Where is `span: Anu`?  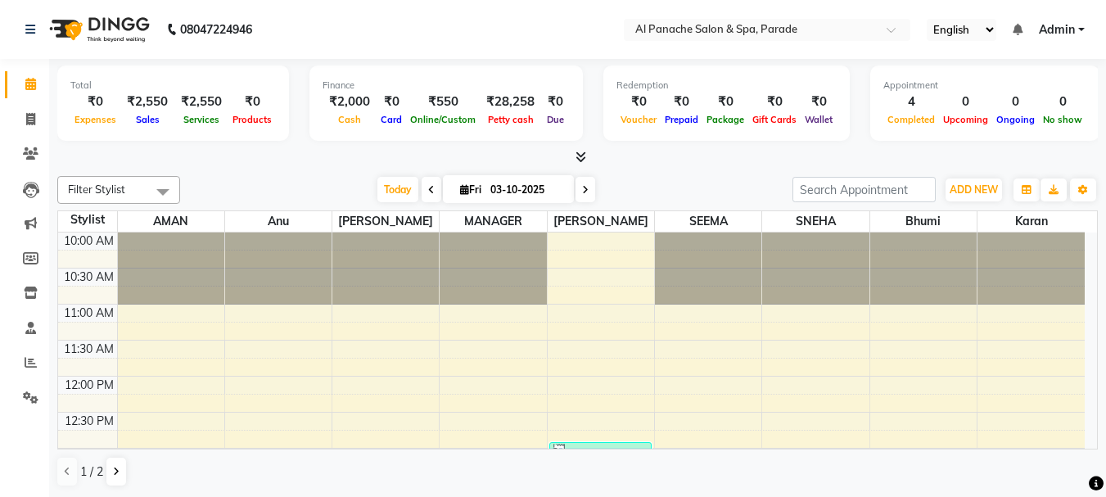 span: Anu is located at coordinates (278, 221).